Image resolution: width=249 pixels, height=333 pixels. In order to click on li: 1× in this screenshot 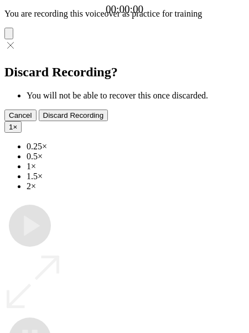, I will do `click(136, 167)`.